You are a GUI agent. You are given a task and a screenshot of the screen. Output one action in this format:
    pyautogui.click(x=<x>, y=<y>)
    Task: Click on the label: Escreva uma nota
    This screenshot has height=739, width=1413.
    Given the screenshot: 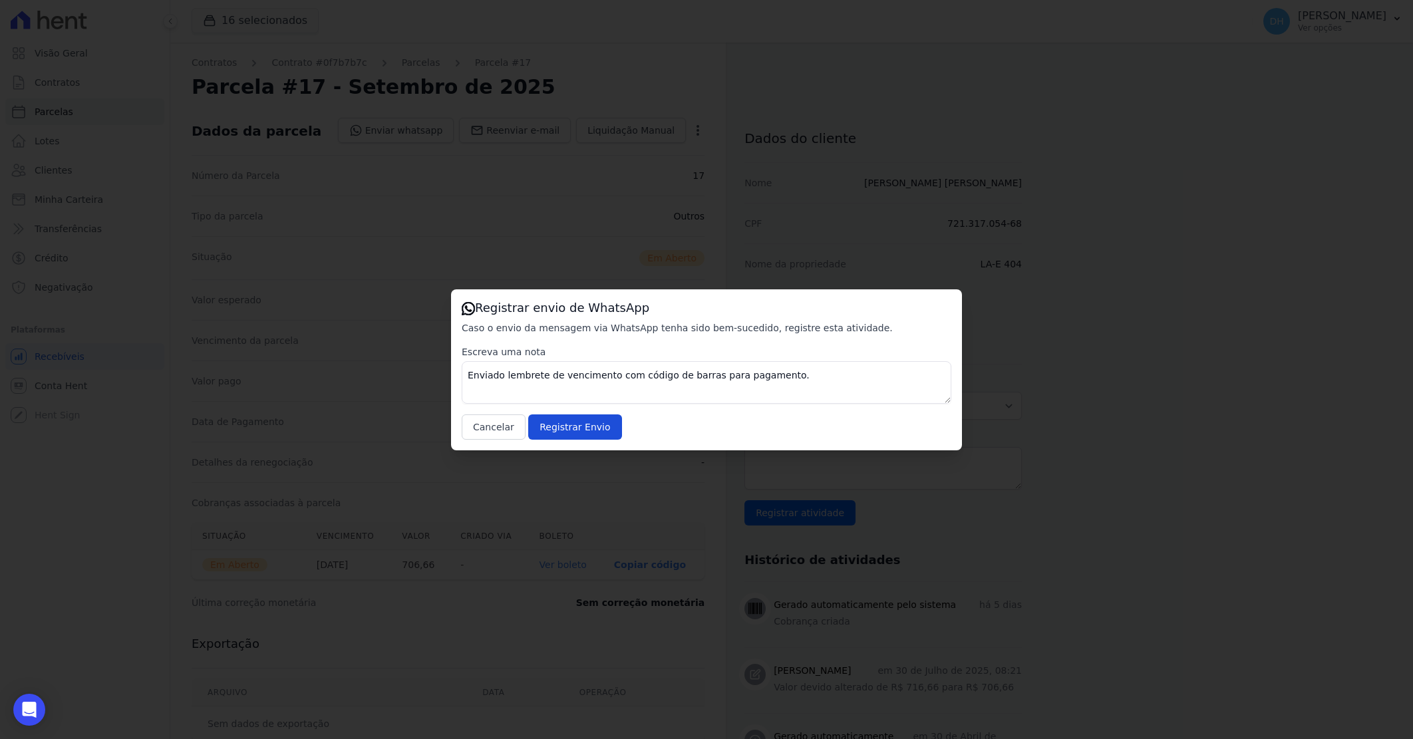 What is the action you would take?
    pyautogui.click(x=706, y=352)
    